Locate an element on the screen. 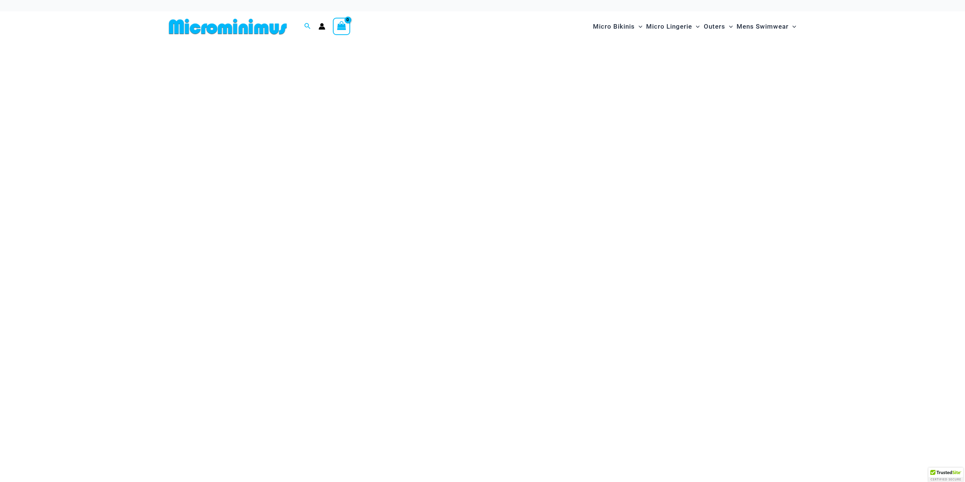 This screenshot has height=482, width=965. a: Account icon link is located at coordinates (322, 26).